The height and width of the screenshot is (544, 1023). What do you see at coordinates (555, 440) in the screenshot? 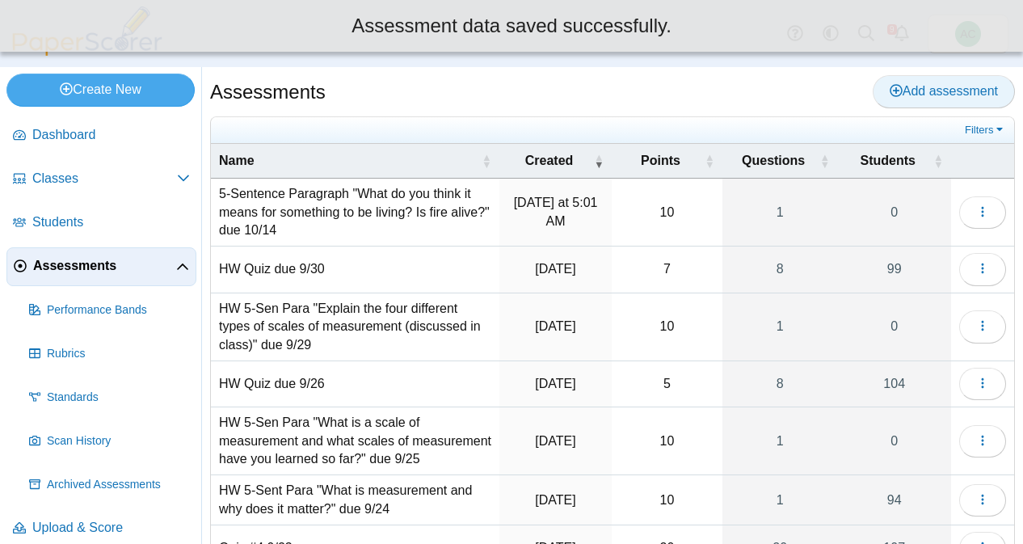
I see `time: Sep 24, 2025 at 7:36 AM` at bounding box center [555, 440].